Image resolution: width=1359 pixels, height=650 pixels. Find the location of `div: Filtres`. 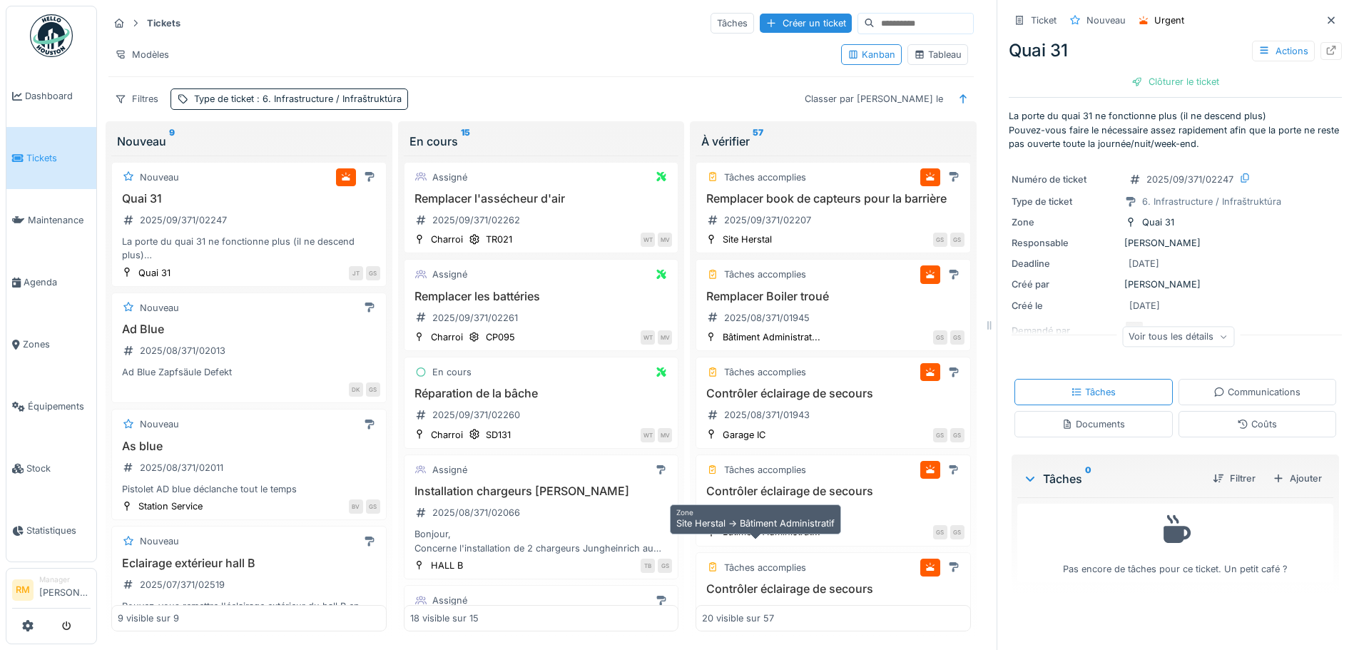

div: Filtres is located at coordinates (136, 98).